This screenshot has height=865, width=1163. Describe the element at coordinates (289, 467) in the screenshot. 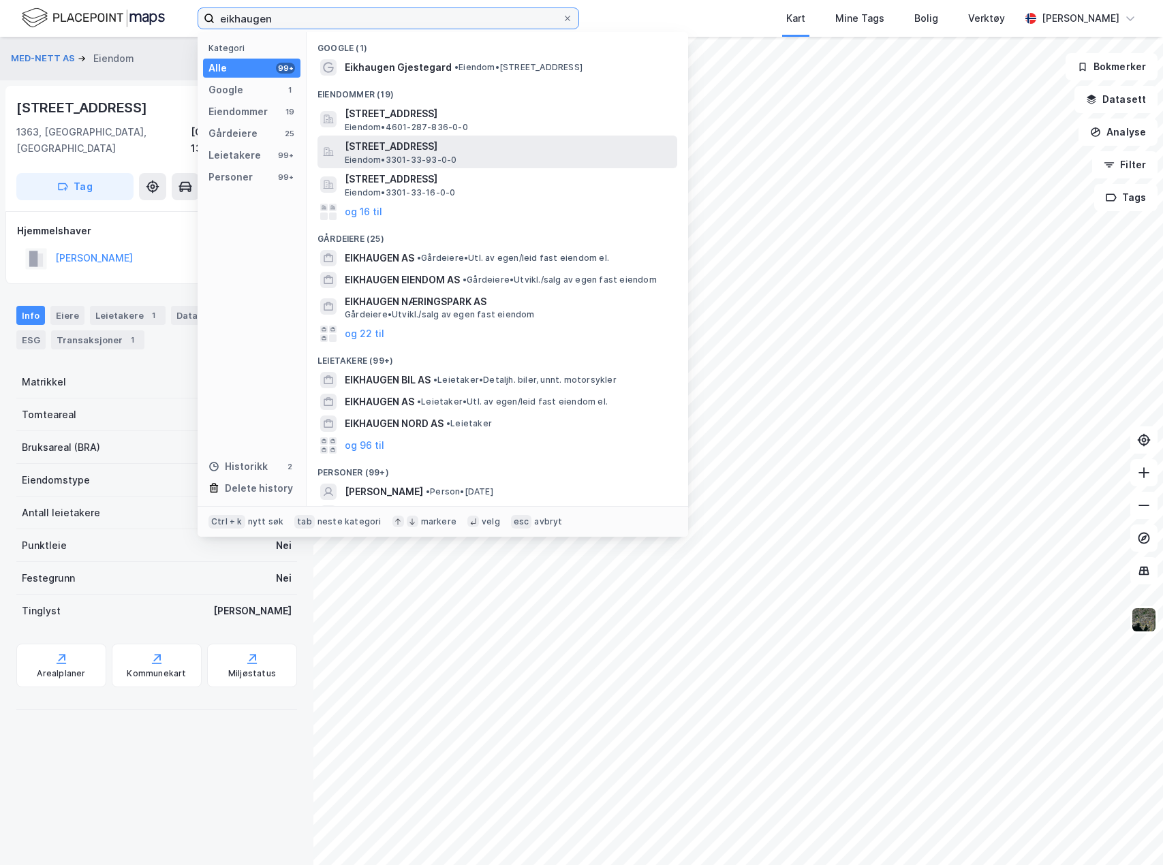

I see `div: 2` at that location.